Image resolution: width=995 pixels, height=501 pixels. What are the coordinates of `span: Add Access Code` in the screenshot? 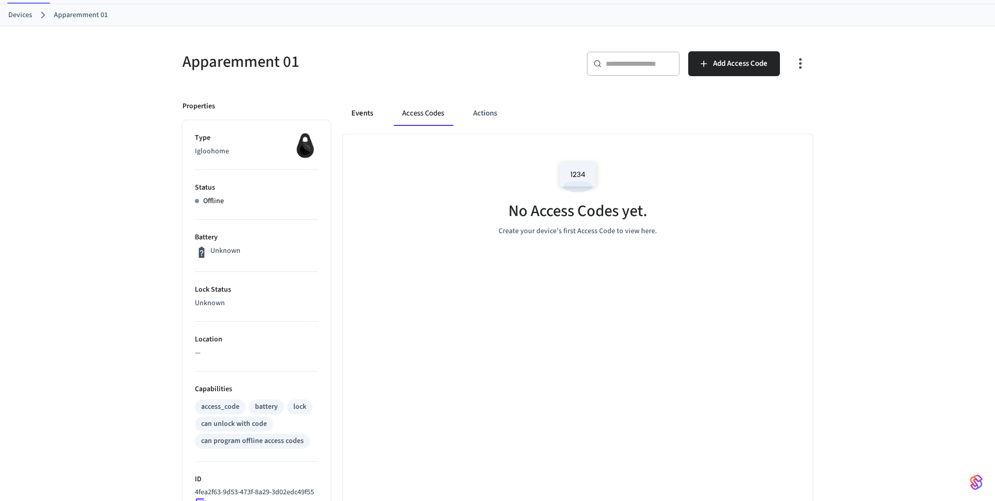 It's located at (740, 64).